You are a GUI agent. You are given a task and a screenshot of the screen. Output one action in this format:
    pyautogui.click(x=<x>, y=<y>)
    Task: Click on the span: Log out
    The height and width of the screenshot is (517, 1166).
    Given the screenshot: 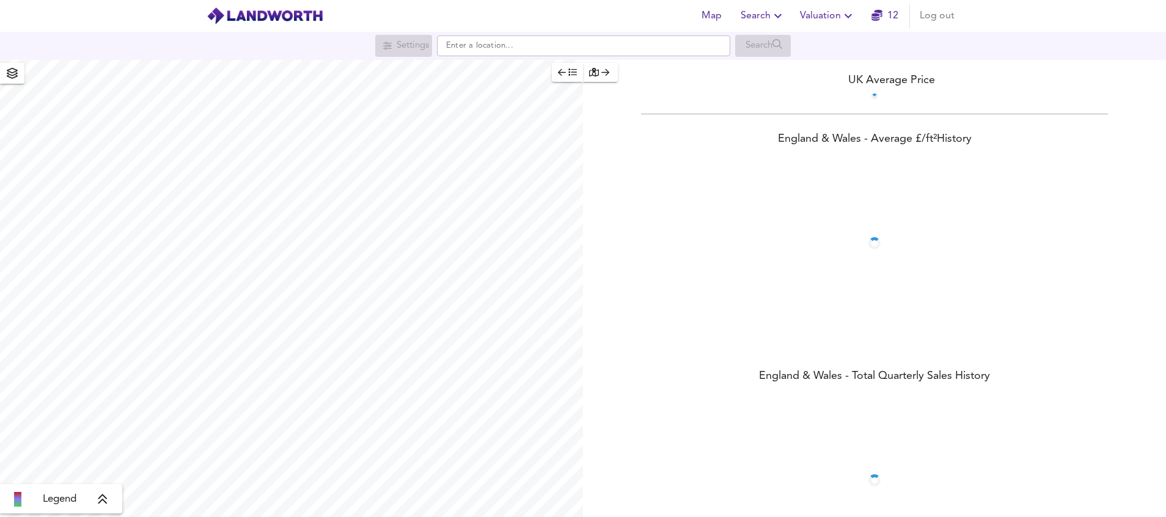 What is the action you would take?
    pyautogui.click(x=937, y=16)
    